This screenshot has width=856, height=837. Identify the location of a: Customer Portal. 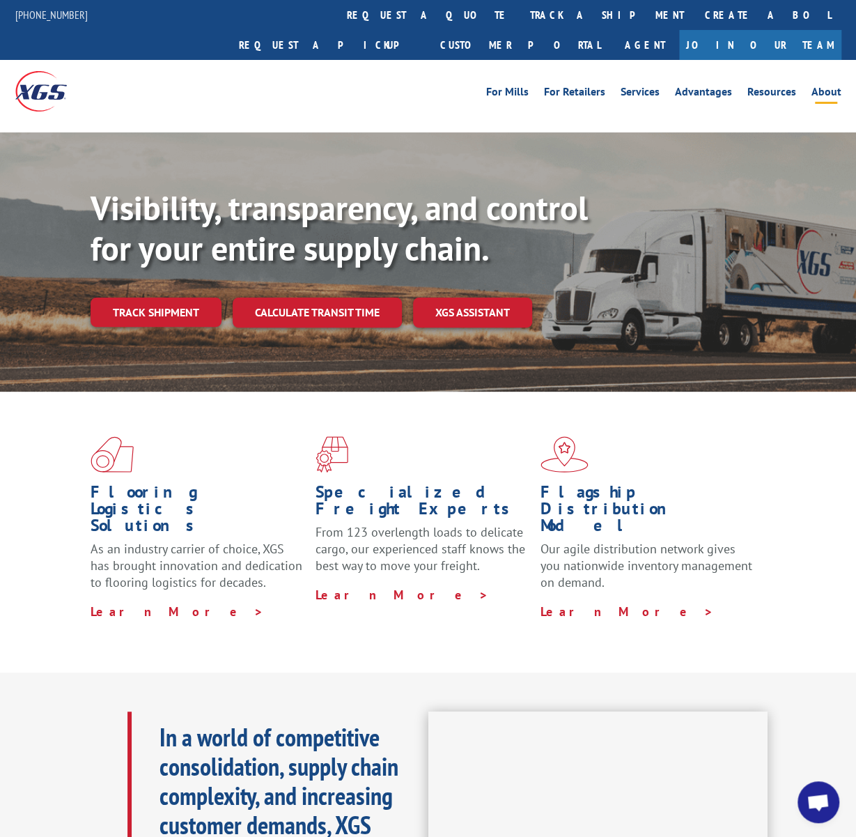
(520, 45).